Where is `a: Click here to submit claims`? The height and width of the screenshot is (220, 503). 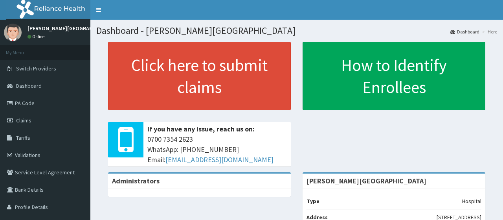
a: Click here to submit claims is located at coordinates (199, 76).